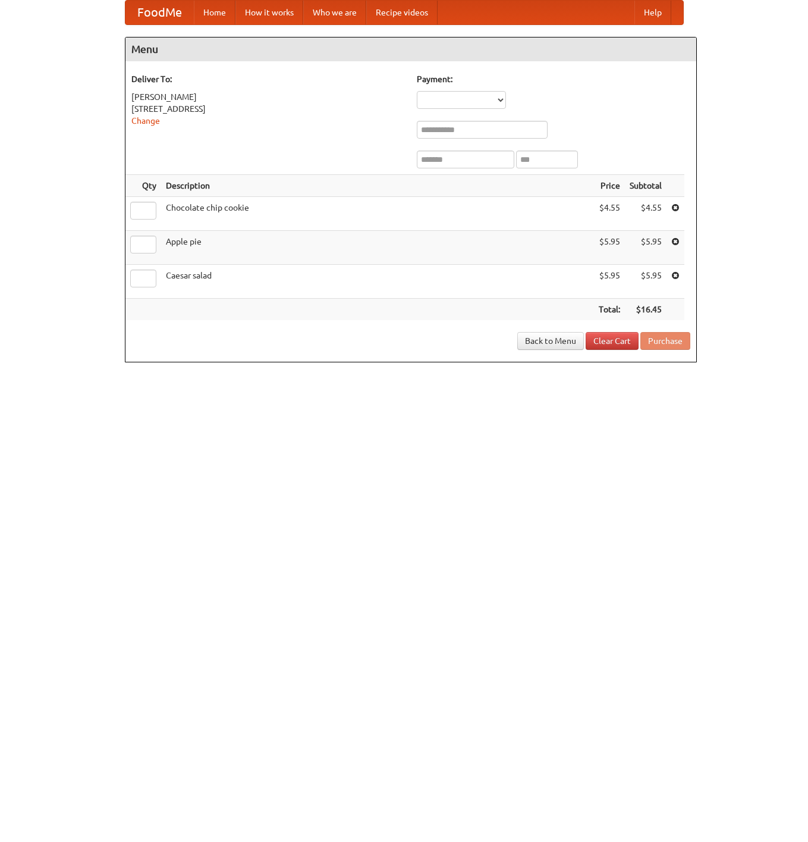 This screenshot has height=842, width=808. I want to click on td: Caesar salad, so click(378, 281).